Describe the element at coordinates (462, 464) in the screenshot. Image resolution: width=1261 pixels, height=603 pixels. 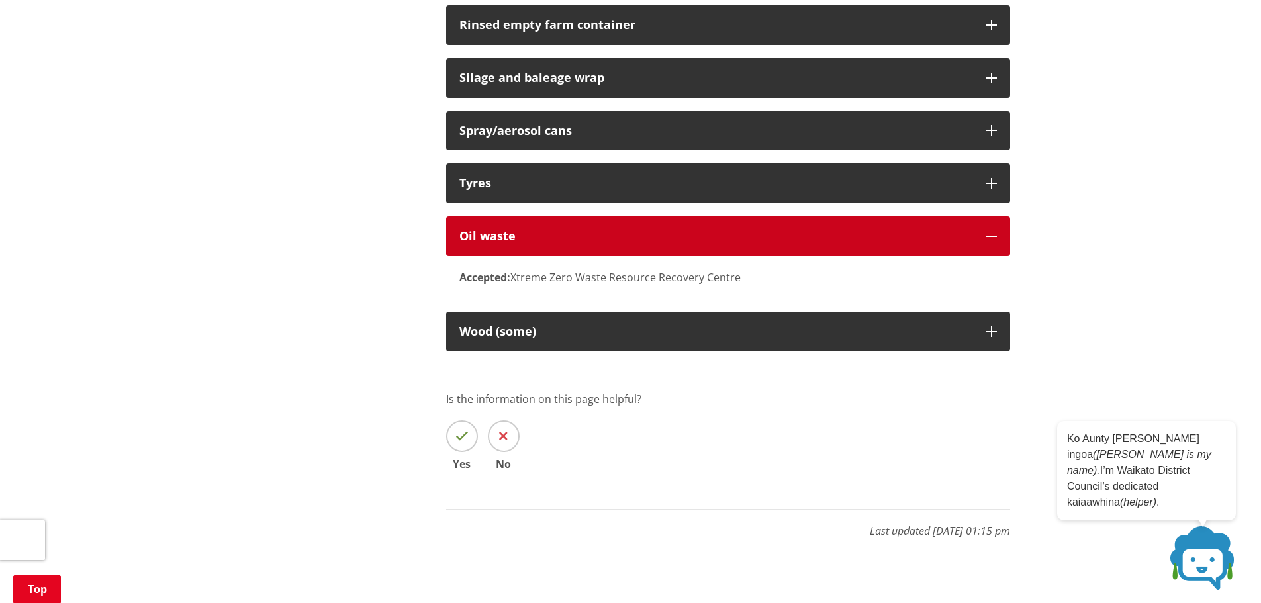
I see `span: Yes` at that location.